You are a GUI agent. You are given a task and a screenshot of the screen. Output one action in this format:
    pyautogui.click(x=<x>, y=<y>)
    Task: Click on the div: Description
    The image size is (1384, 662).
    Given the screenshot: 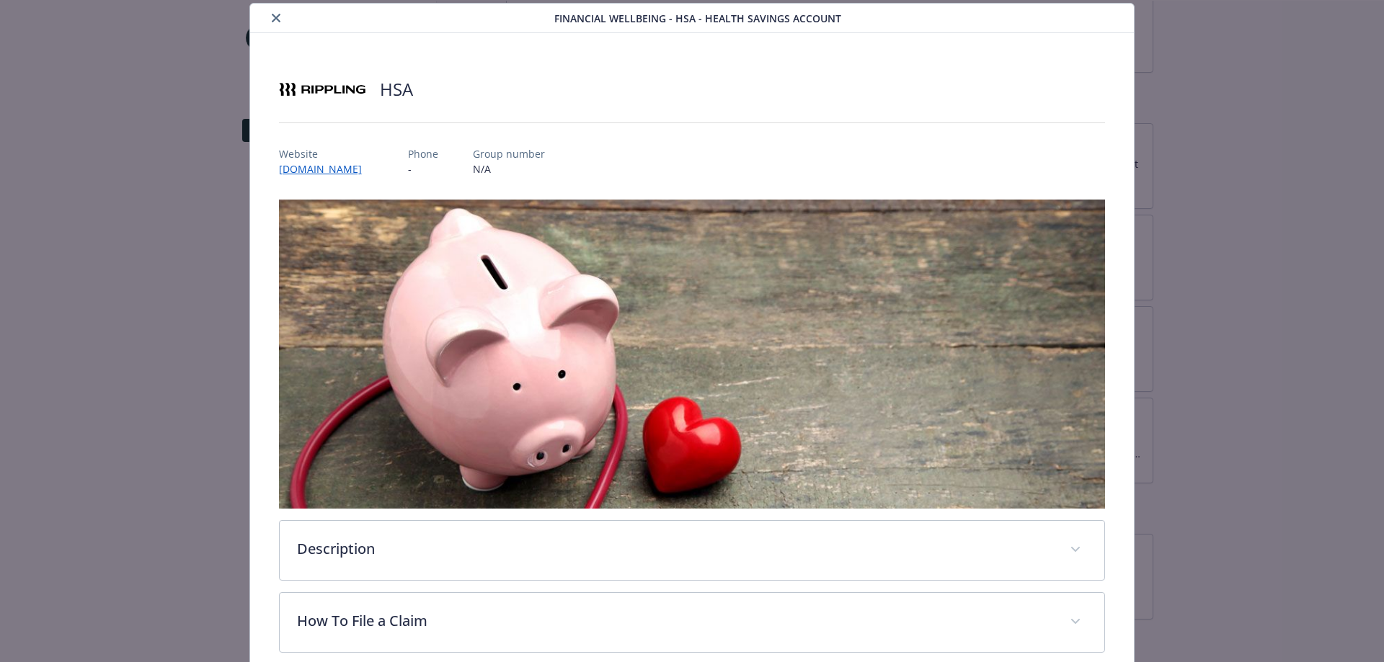 What is the action you would take?
    pyautogui.click(x=692, y=551)
    